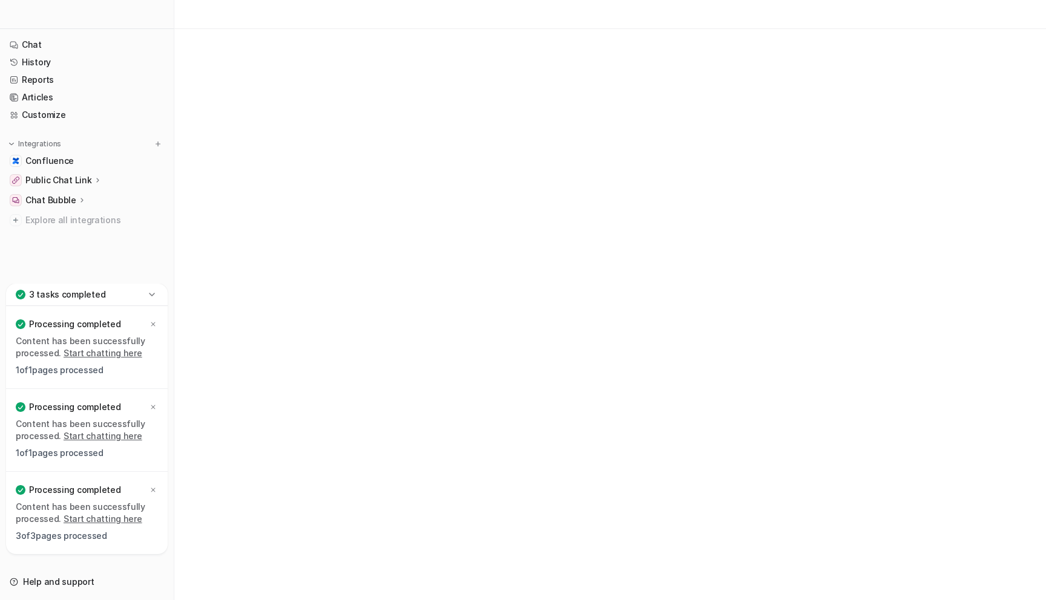 This screenshot has height=600, width=1046. What do you see at coordinates (16, 200) in the screenshot?
I see `img: Chat Bubble` at bounding box center [16, 200].